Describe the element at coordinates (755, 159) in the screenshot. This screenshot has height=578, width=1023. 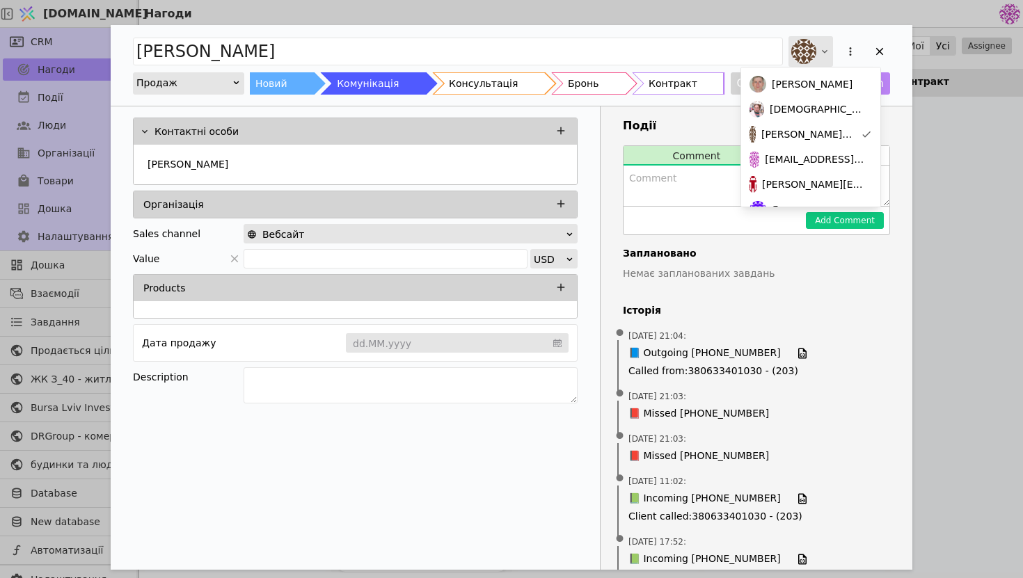
I see `img: de` at that location.